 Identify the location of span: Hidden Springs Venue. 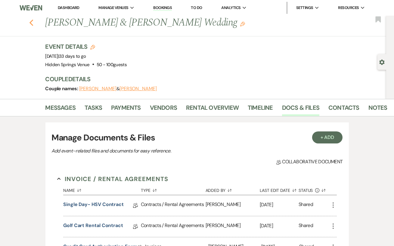
(67, 65).